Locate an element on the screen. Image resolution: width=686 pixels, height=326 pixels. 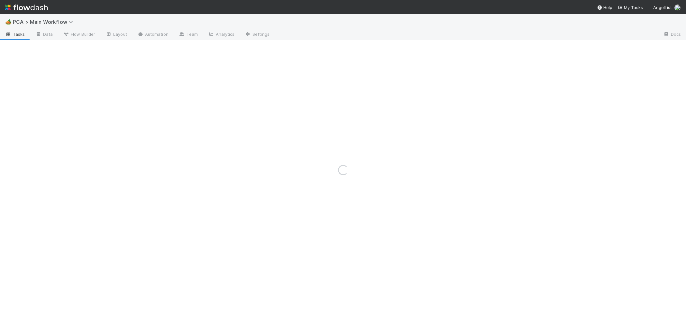
a: My Tasks is located at coordinates (630, 7).